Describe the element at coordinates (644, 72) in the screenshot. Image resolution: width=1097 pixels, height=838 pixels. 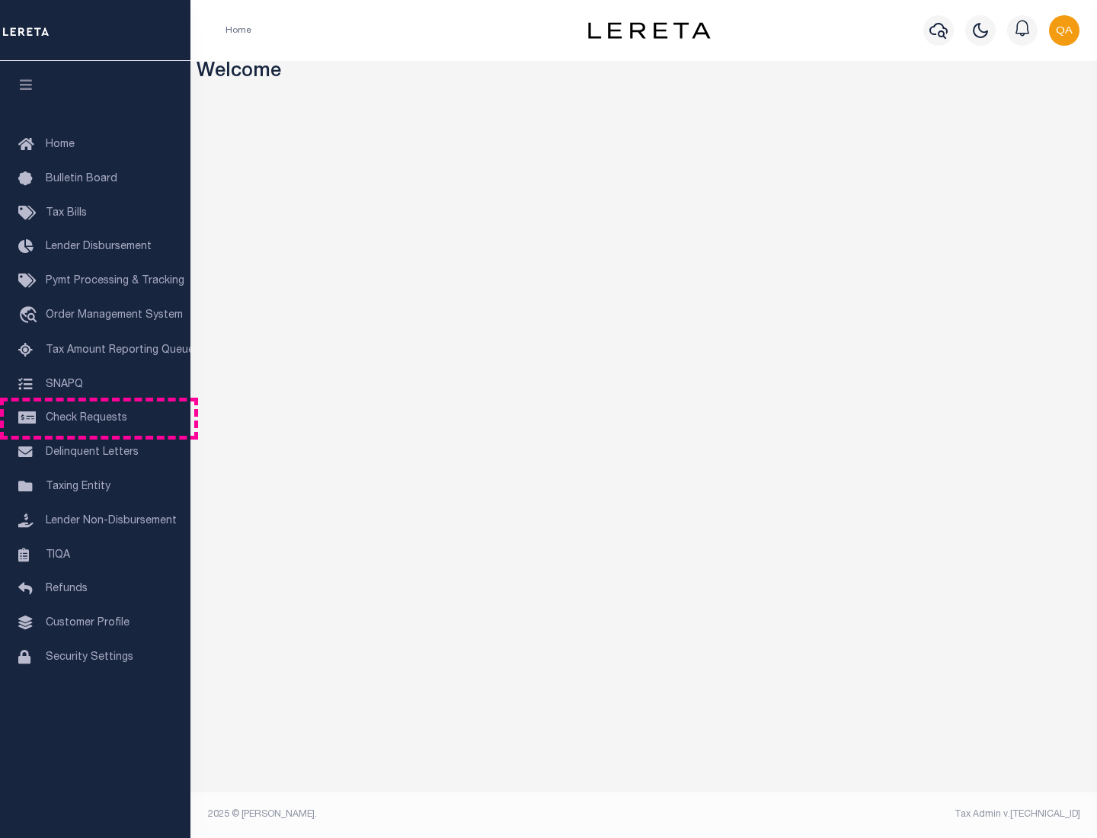
I see `h3: Welcome` at that location.